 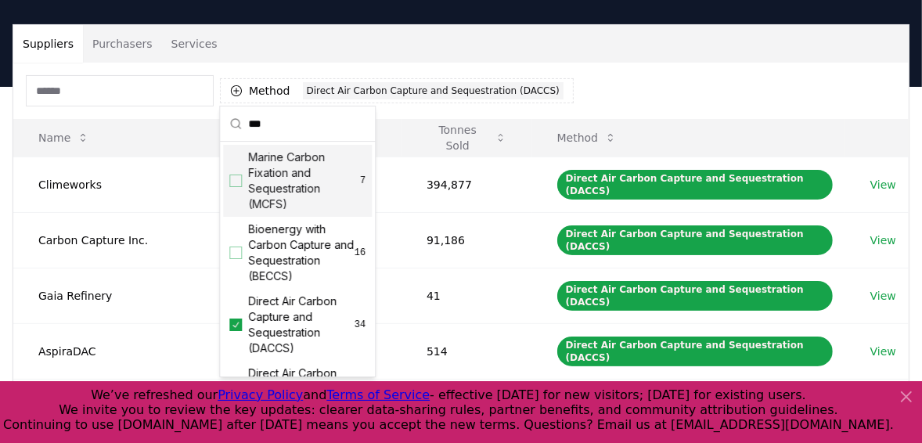 I want to click on td: Climeworks, so click(x=128, y=184).